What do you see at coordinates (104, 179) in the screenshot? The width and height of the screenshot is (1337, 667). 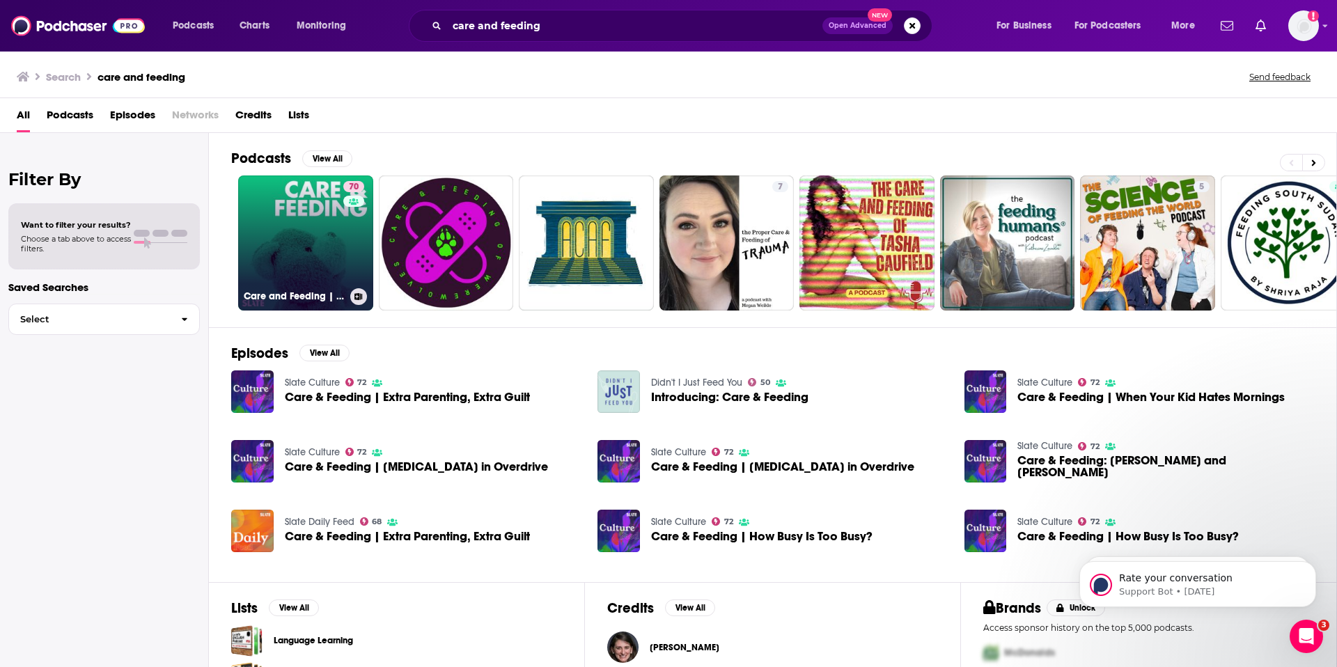 I see `h2: Filter By` at bounding box center [104, 179].